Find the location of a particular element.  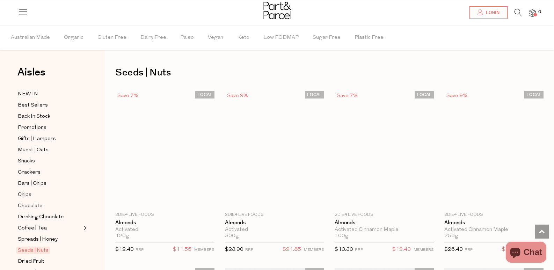

span: Paleo is located at coordinates (187, 38).